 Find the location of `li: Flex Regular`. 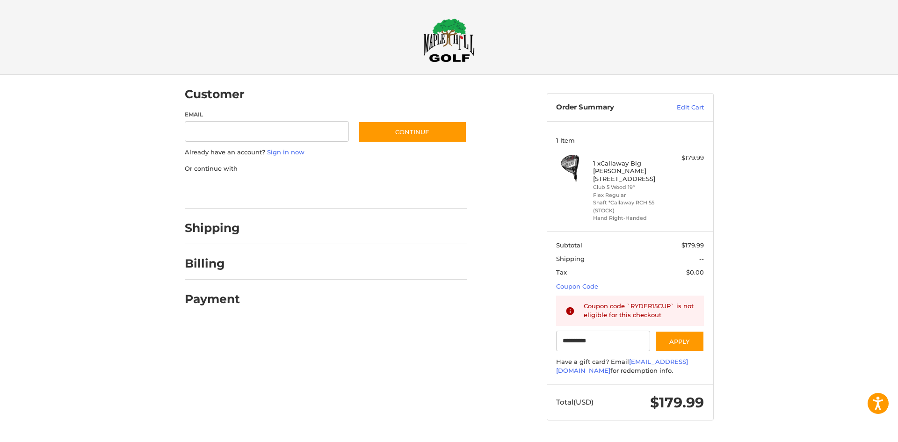

li: Flex Regular is located at coordinates (628, 195).